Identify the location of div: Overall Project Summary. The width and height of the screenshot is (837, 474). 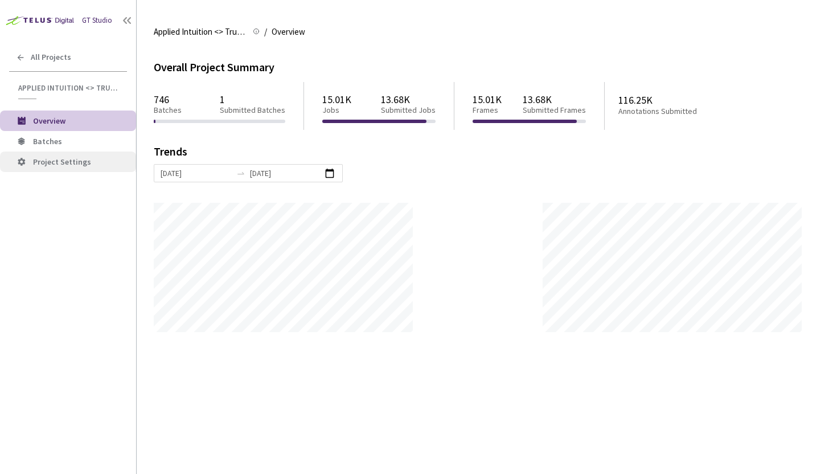
(487, 67).